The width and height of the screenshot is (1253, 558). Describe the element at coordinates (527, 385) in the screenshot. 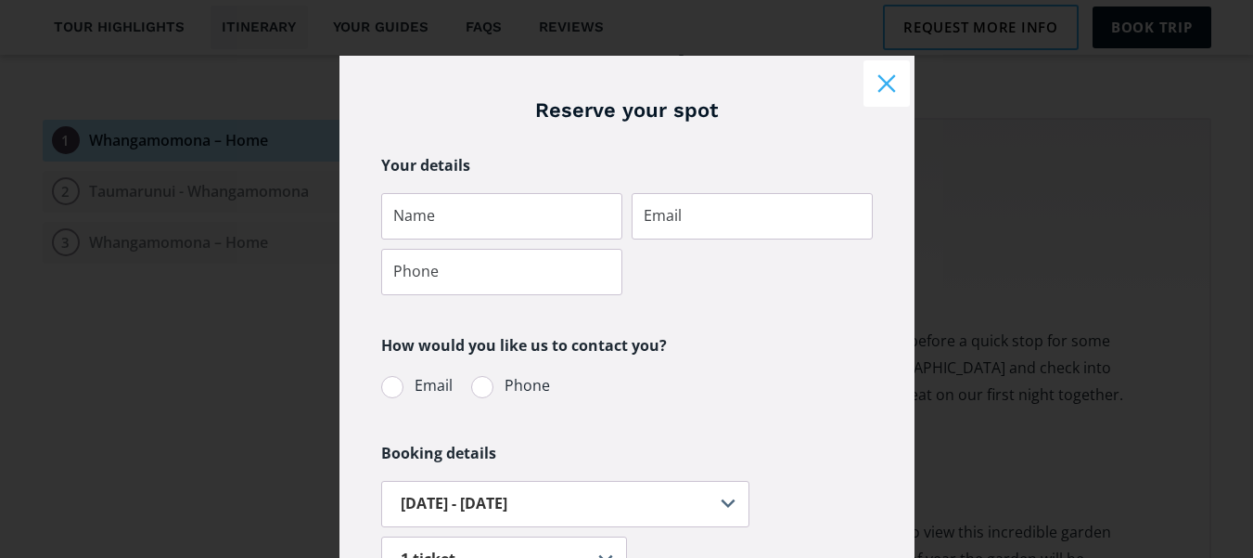

I see `span: Phone` at that location.